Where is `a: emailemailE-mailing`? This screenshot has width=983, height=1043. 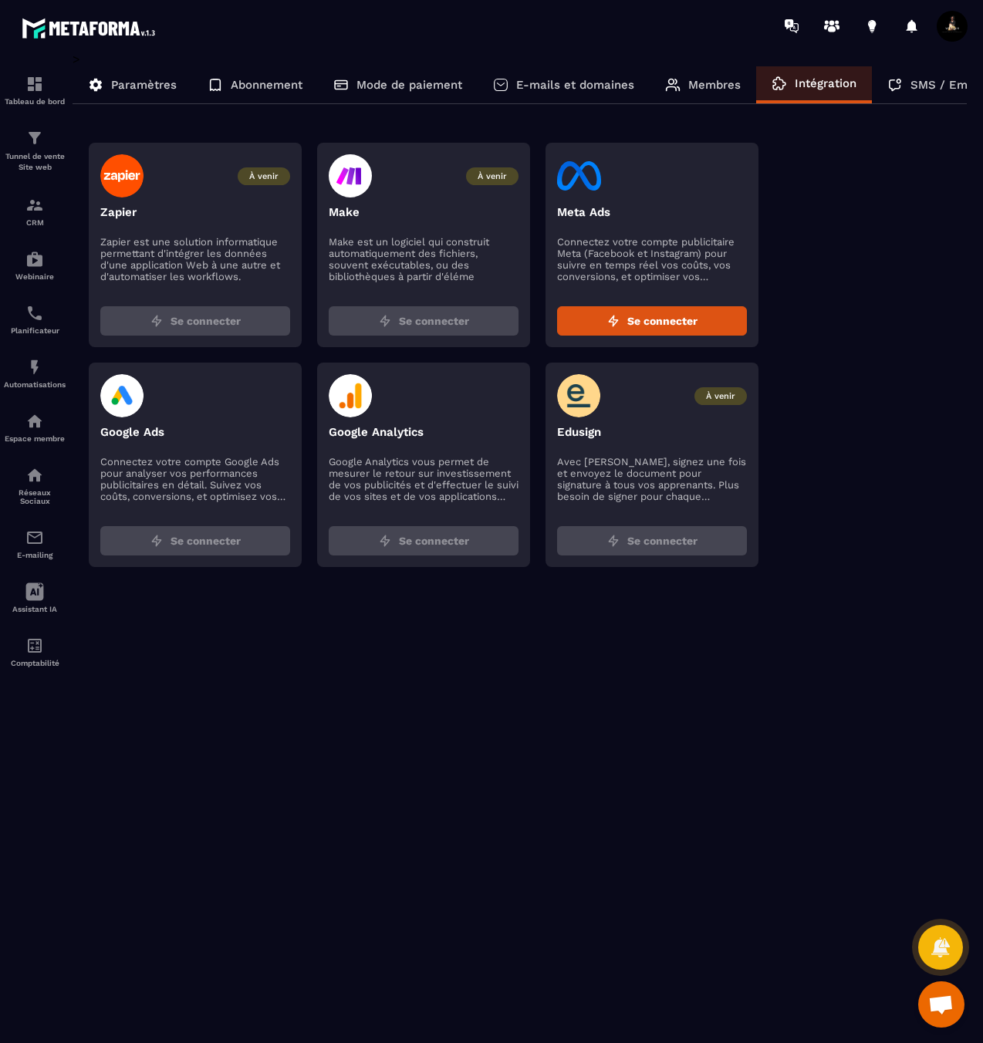 a: emailemailE-mailing is located at coordinates (35, 544).